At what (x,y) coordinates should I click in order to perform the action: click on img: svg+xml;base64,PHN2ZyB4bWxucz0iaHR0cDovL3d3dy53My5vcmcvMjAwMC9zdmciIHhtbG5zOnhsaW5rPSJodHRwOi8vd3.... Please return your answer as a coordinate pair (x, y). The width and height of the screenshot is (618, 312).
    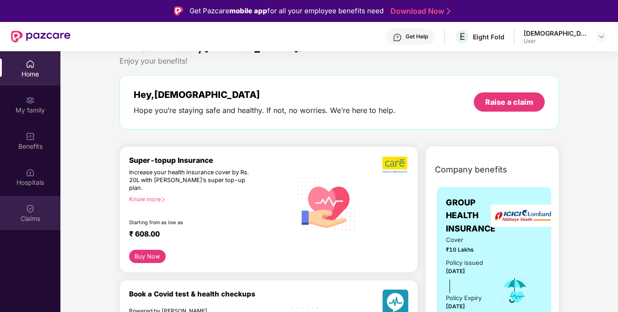
    Looking at the image, I should click on (327, 203).